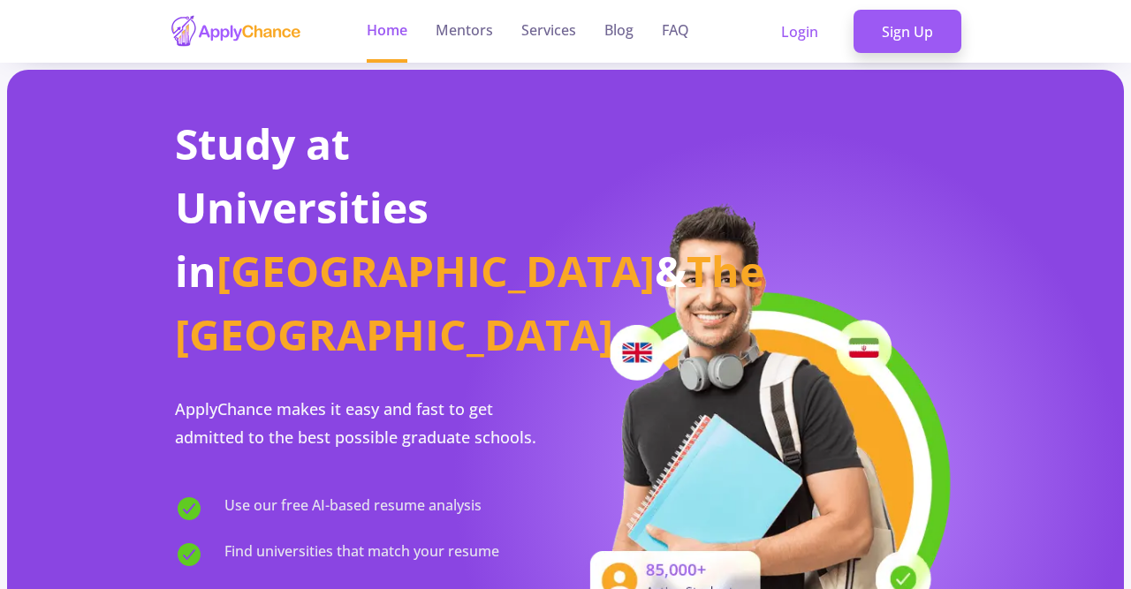 Image resolution: width=1131 pixels, height=589 pixels. Describe the element at coordinates (236, 31) in the screenshot. I see `img: applychance logo` at that location.